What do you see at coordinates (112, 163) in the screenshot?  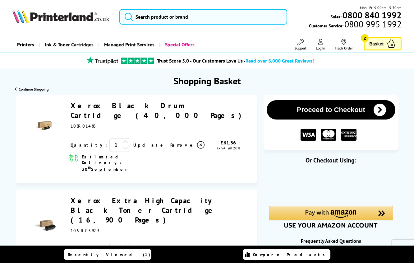 I see `span: Estimated Delivery: 30 September` at bounding box center [112, 163].